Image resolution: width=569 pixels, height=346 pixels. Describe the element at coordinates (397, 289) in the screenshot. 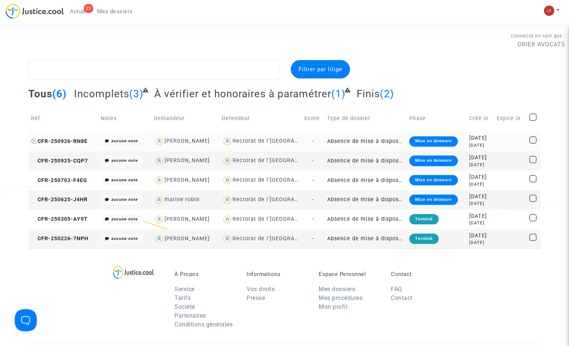

I see `a: FAQ` at that location.